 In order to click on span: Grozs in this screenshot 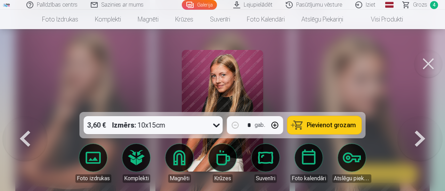, I will do `click(420, 5)`.